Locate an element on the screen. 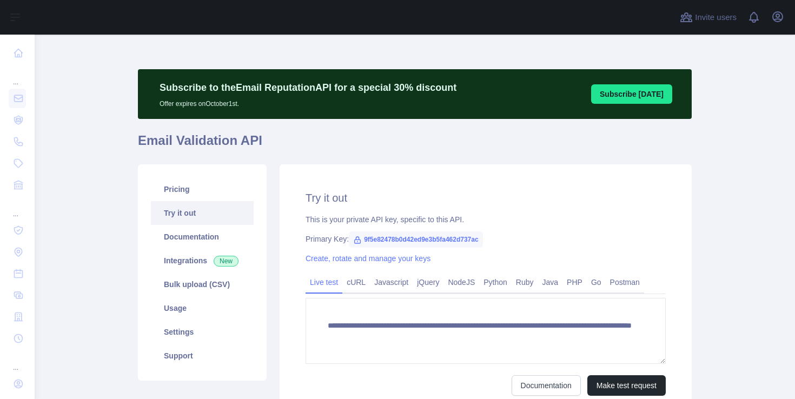  a: cURL is located at coordinates (356, 282).